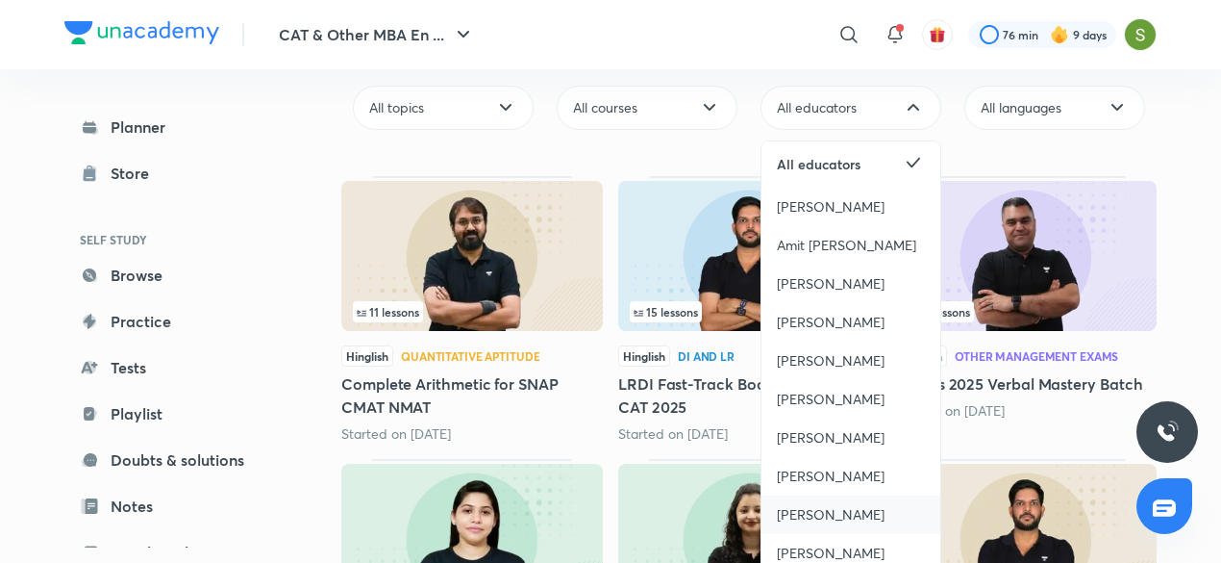 This screenshot has width=1221, height=563. What do you see at coordinates (176, 506) in the screenshot?
I see `a: Notes` at bounding box center [176, 506].